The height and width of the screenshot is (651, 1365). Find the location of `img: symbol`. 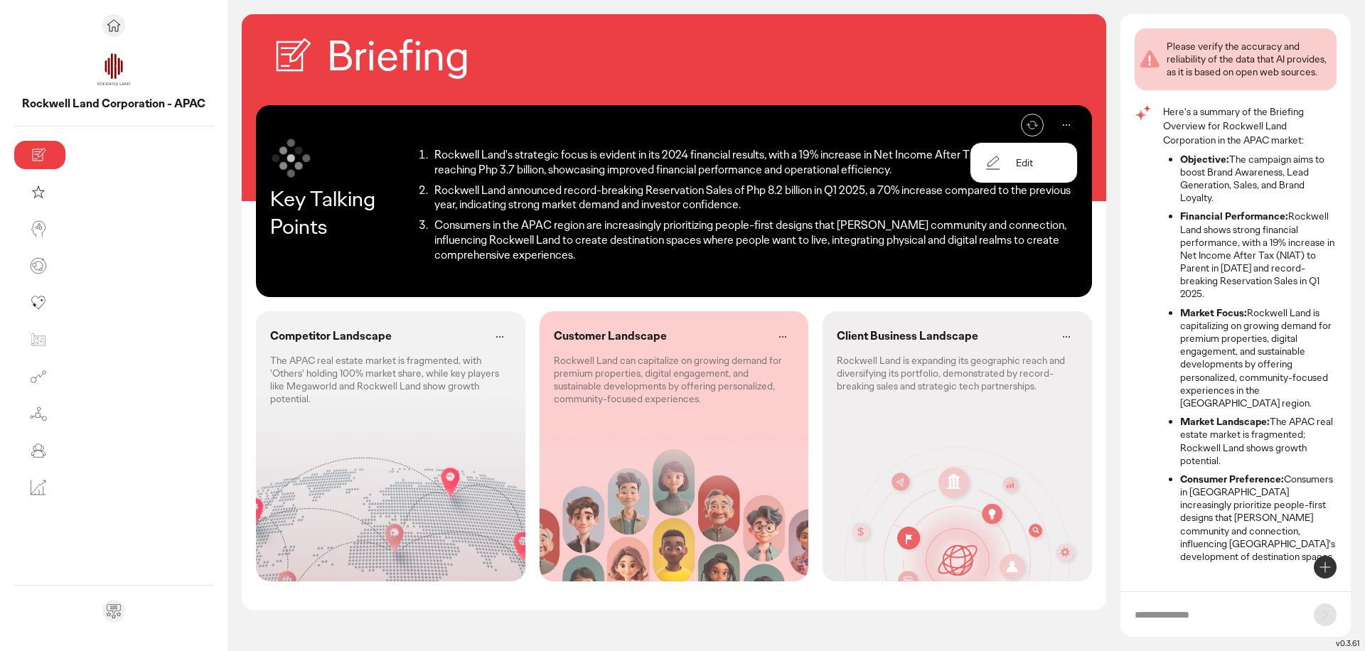

img: symbol is located at coordinates (291, 158).